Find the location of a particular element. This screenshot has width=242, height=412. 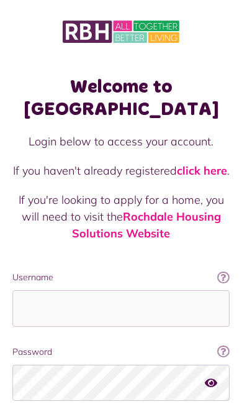

p: If you're looking to apply for a home, you will need to visit the is located at coordinates (121, 216).